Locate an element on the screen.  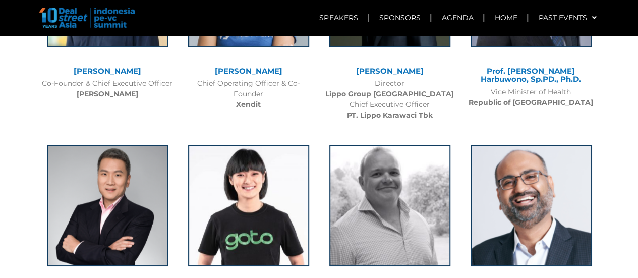
img: DH LI pic is located at coordinates (390, 205).